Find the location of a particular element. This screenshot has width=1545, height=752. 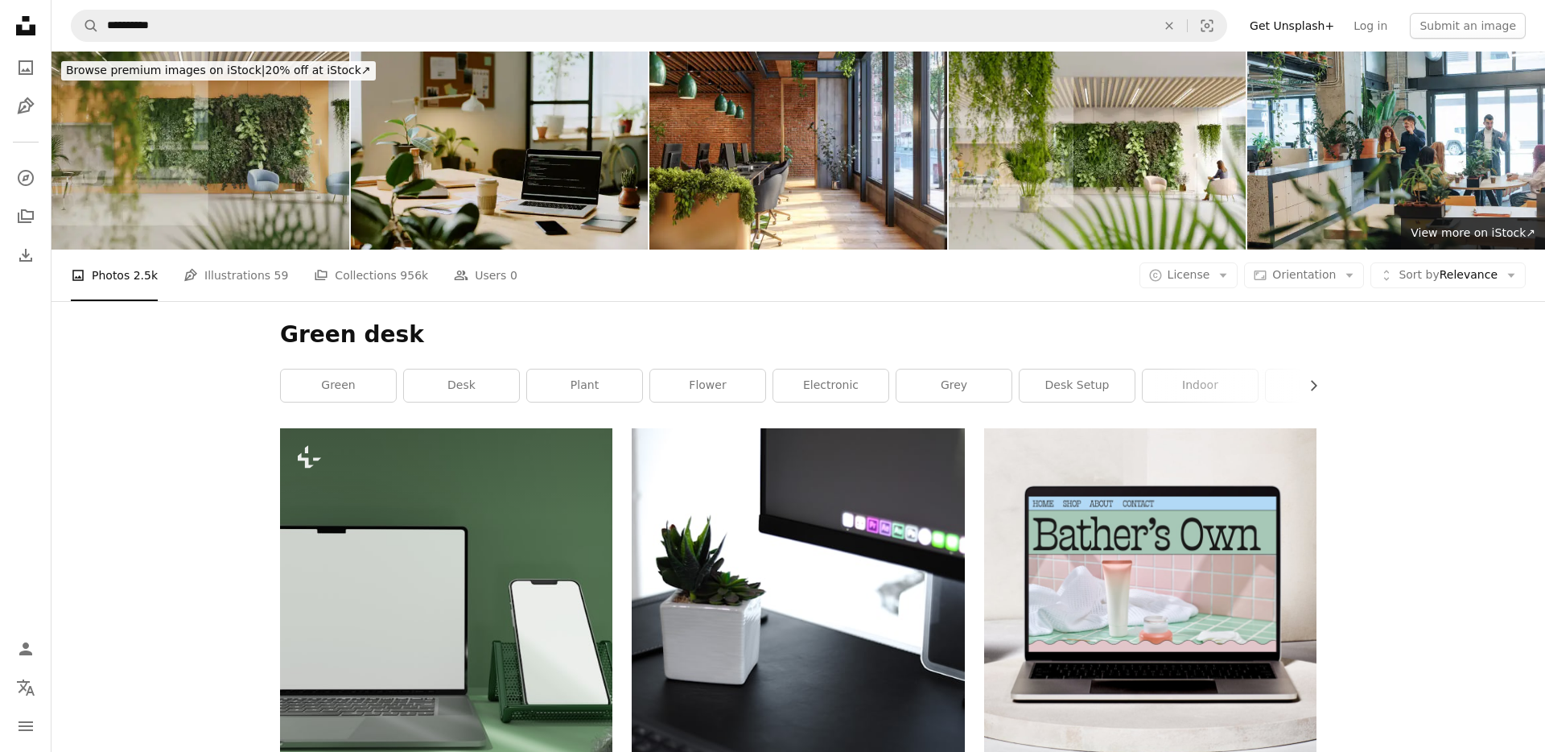

a: Collections is located at coordinates (26, 217).